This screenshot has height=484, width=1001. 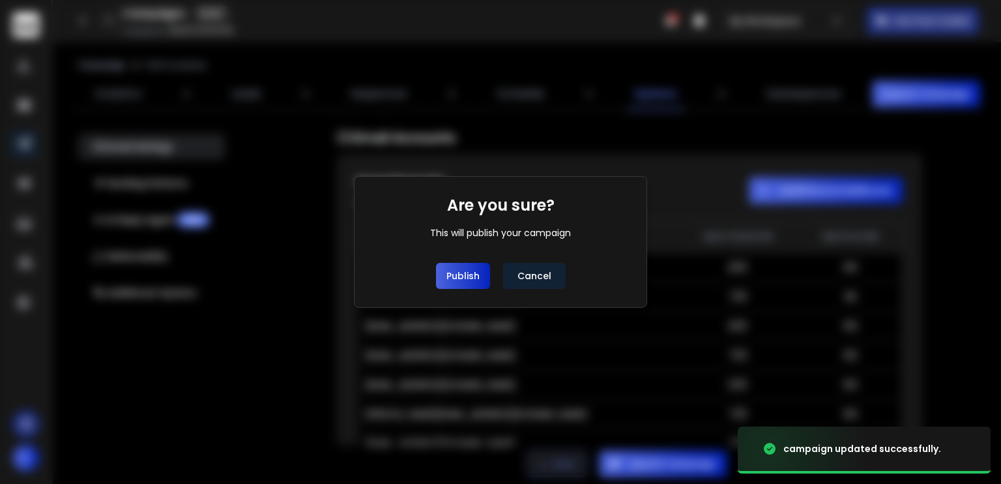 I want to click on div: campaign updated successfully., so click(x=862, y=448).